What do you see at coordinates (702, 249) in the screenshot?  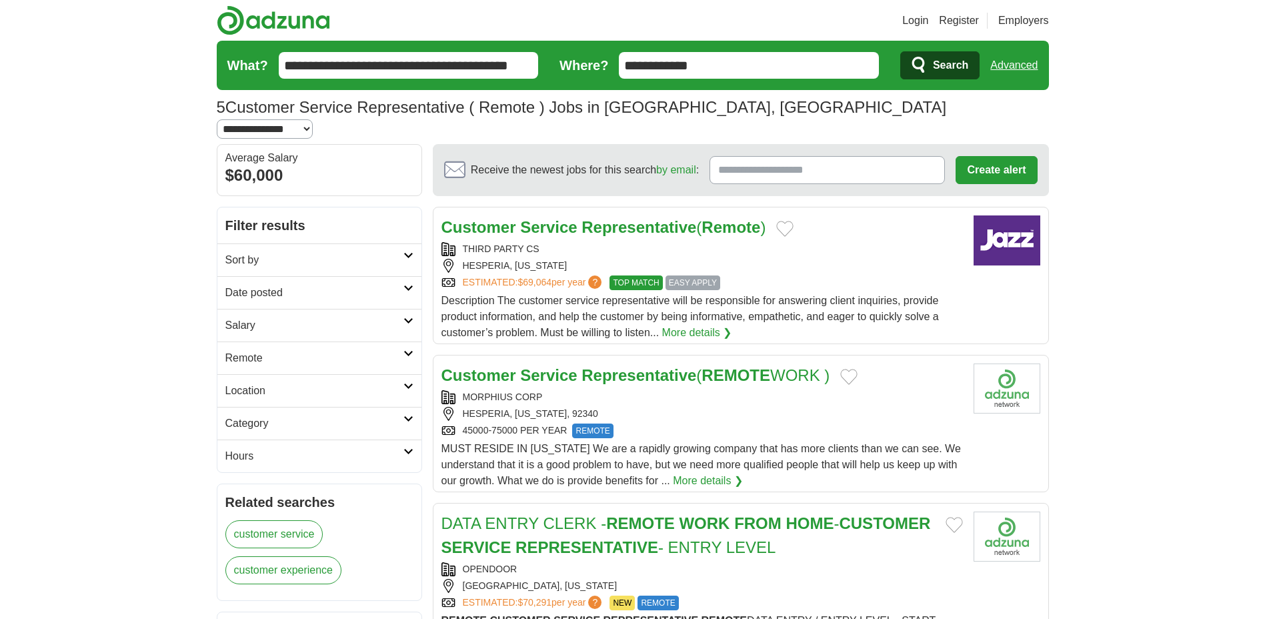 I see `div: THIRD PARTY CS` at bounding box center [702, 249].